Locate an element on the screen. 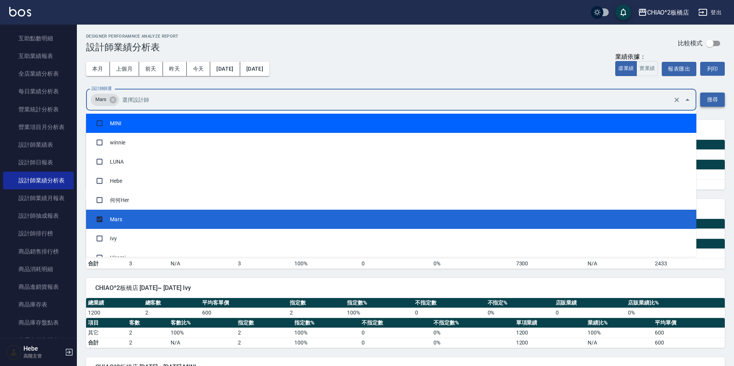  li: 何何Her is located at coordinates (391, 200).